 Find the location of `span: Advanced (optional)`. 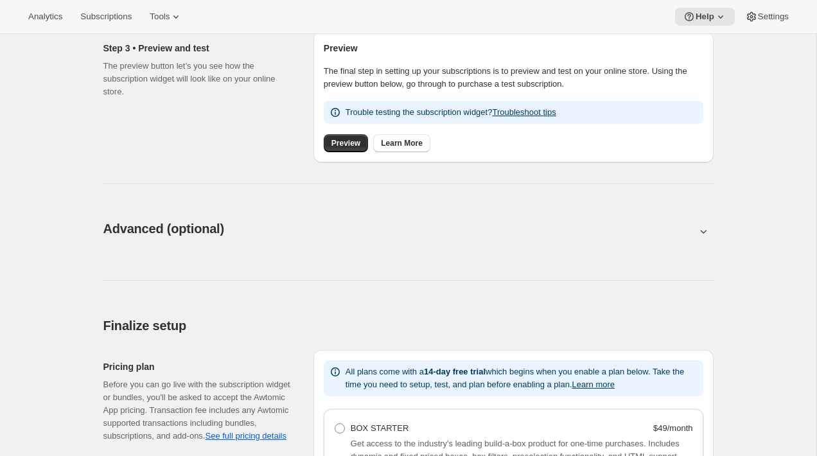

span: Advanced (optional) is located at coordinates (164, 229).